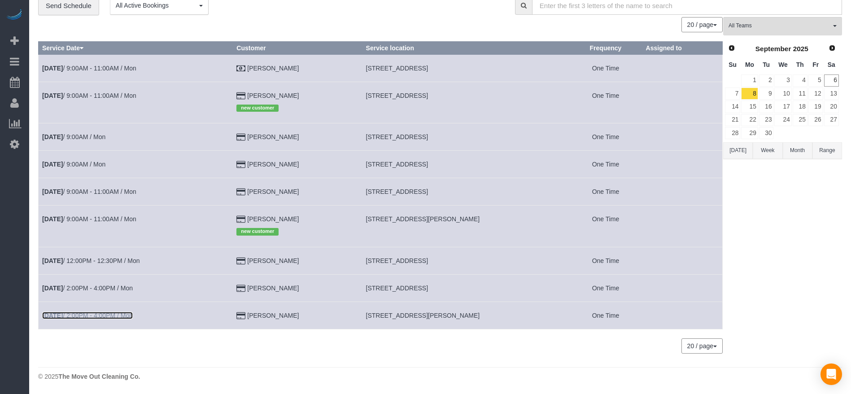 This screenshot has height=394, width=851. Describe the element at coordinates (766, 120) in the screenshot. I see `a: 23` at that location.